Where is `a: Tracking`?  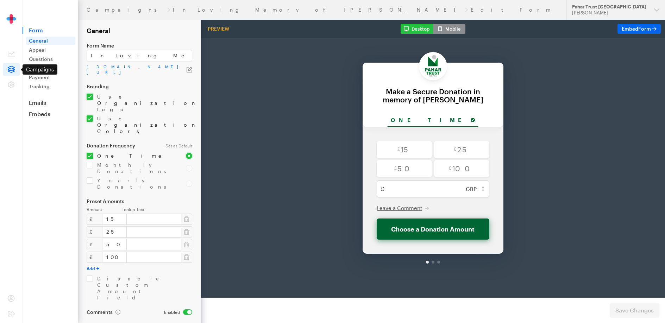
a: Tracking is located at coordinates (51, 87).